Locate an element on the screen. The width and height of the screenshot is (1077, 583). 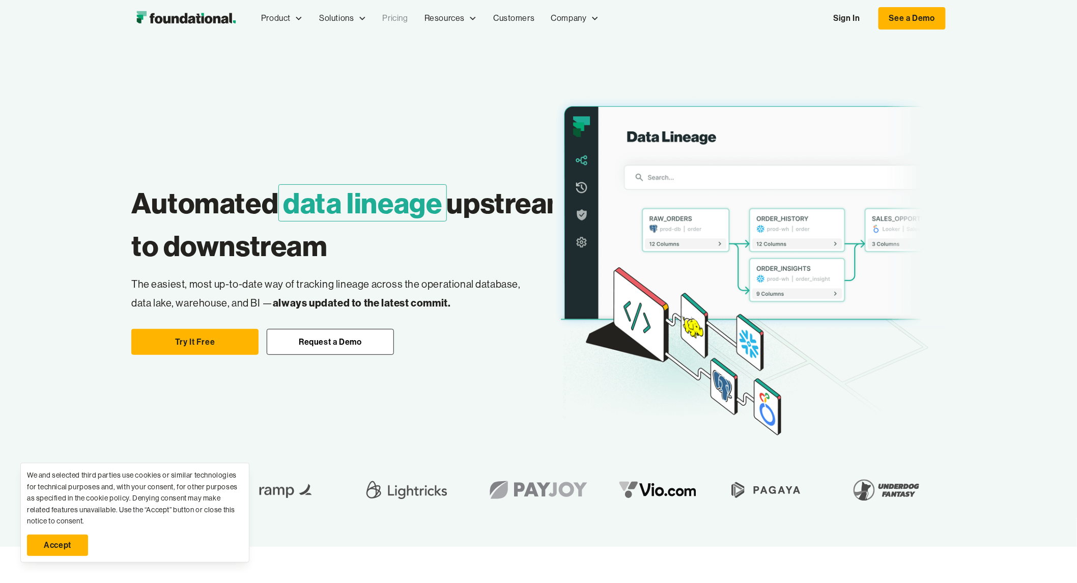
img: Payjoy logo is located at coordinates (539, 490).